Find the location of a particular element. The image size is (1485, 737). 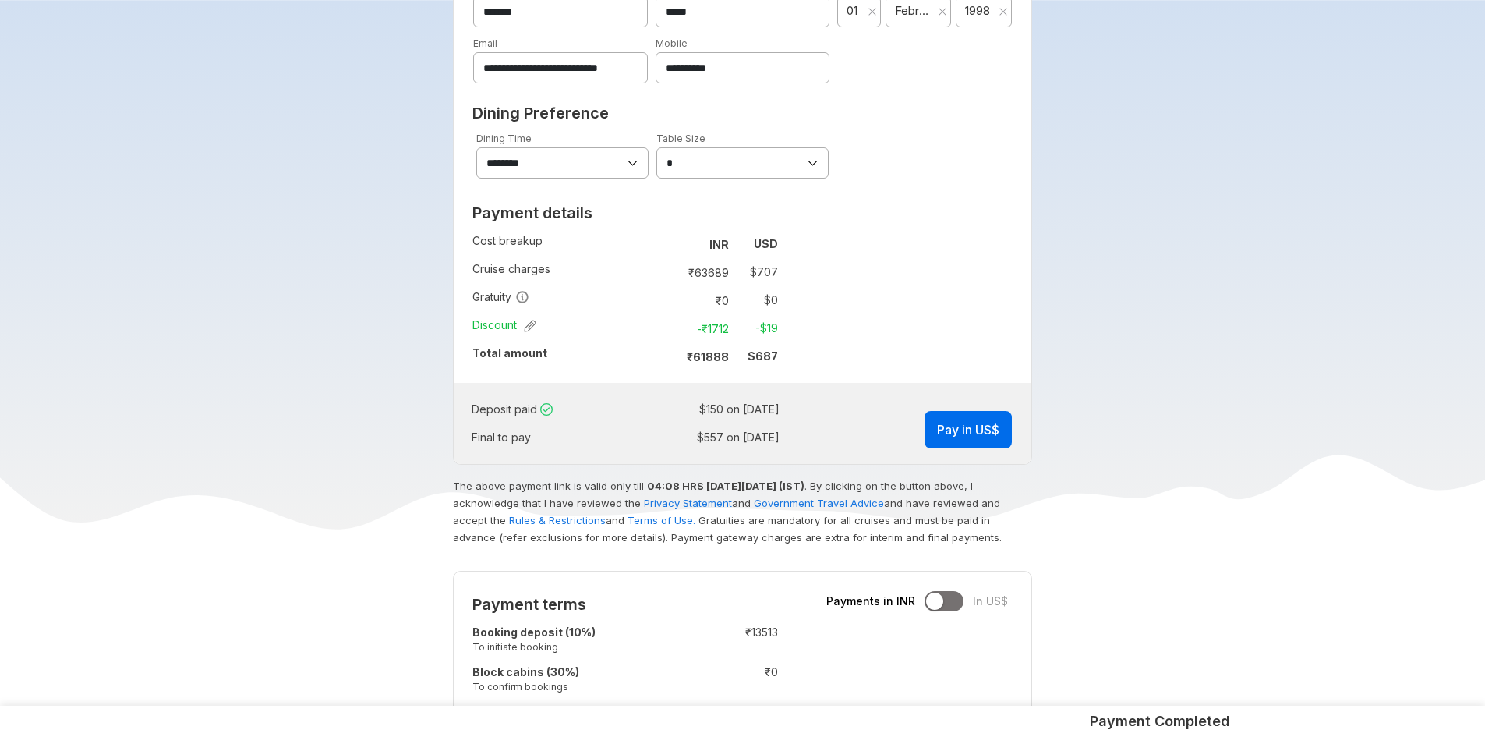

span: Discount is located at coordinates (504, 325).